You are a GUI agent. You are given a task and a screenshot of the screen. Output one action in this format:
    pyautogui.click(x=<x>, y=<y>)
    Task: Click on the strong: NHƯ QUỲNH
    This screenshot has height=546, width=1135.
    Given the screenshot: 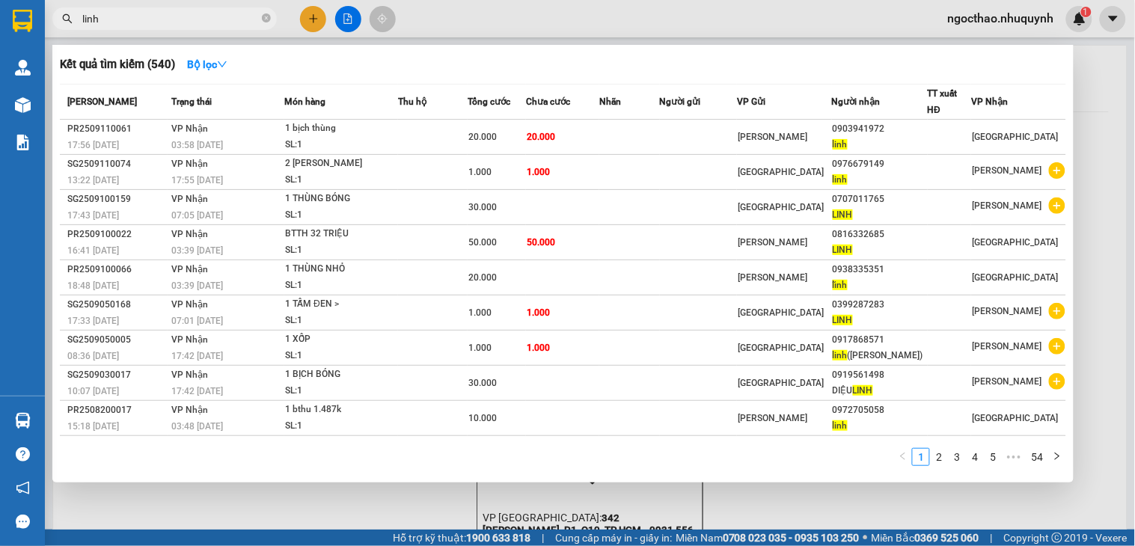 What is the action you would take?
    pyautogui.click(x=112, y=20)
    